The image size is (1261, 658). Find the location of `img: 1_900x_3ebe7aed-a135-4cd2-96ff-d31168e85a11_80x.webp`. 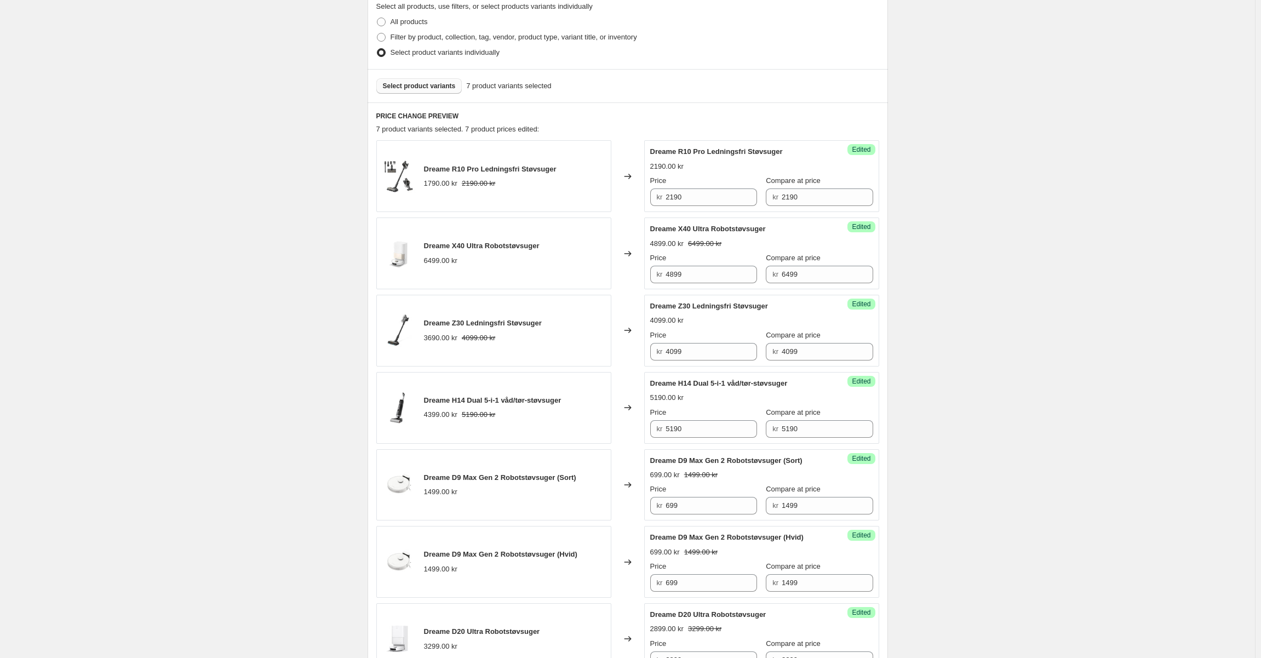

img: 1_900x_3ebe7aed-a135-4cd2-96ff-d31168e85a11_80x.webp is located at coordinates (399, 176).